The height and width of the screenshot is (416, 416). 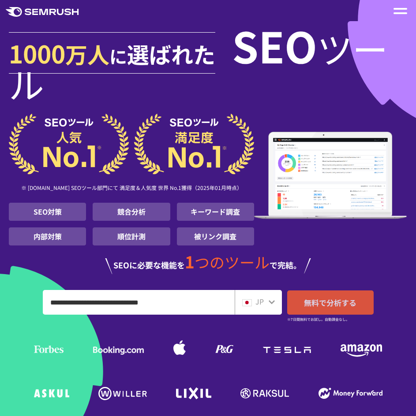 I want to click on a: 無料で分析する, so click(x=330, y=303).